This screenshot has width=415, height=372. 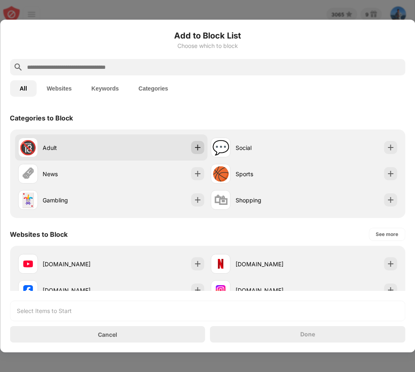 I want to click on button: Websites, so click(x=59, y=88).